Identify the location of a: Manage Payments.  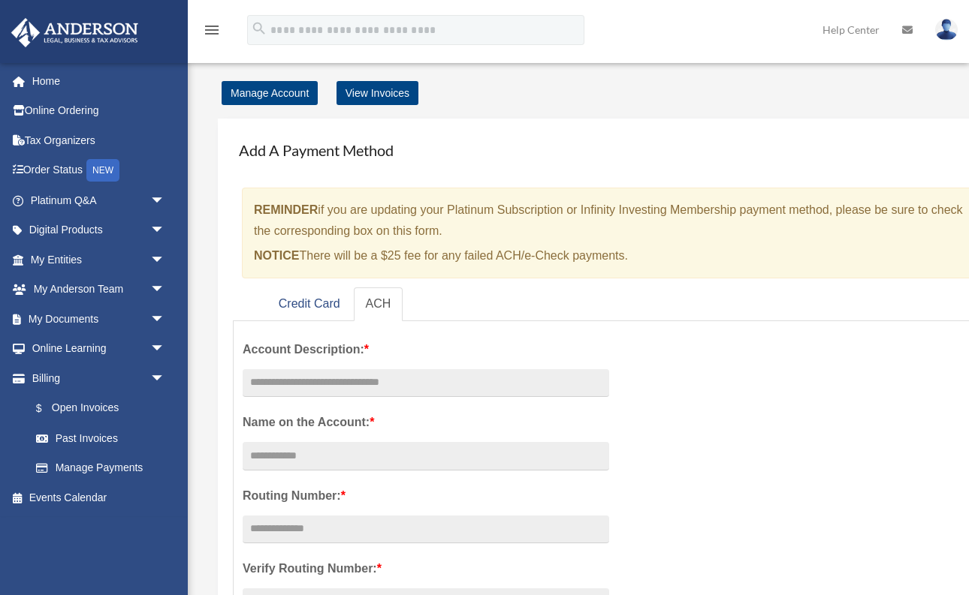
(101, 469).